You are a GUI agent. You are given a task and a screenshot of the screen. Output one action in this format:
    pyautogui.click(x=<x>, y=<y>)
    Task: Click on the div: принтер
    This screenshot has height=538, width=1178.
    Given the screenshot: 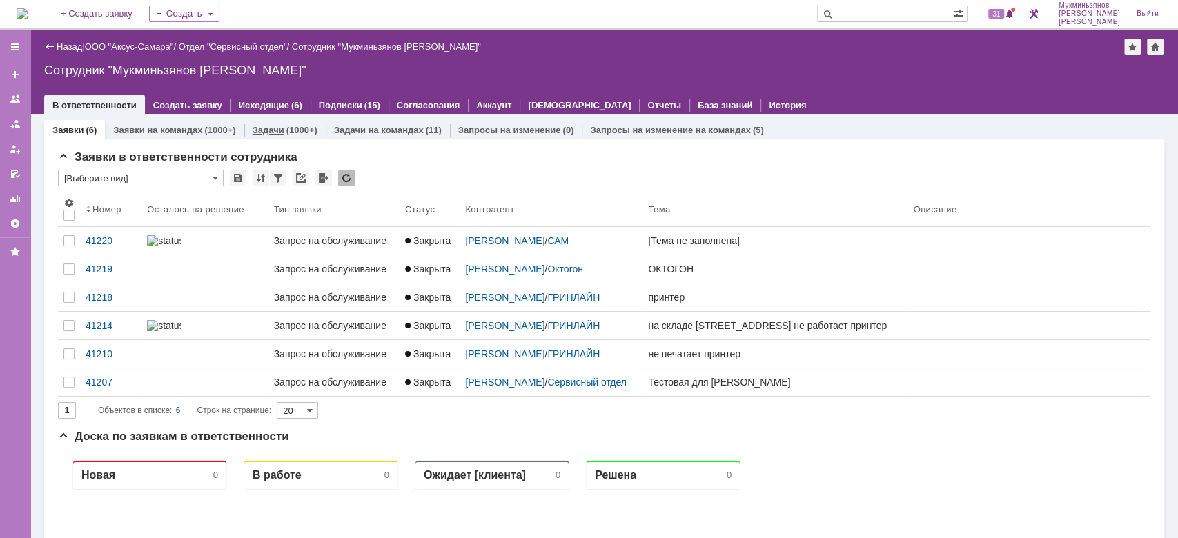 What is the action you would take?
    pyautogui.click(x=775, y=297)
    